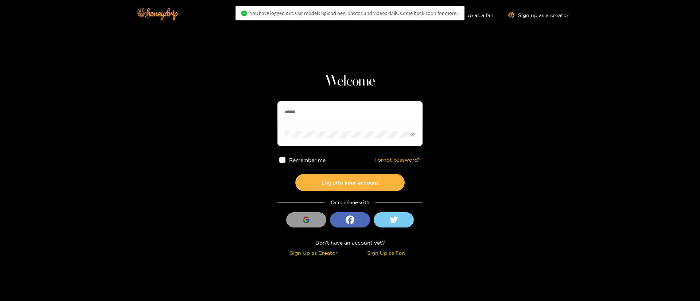 Image resolution: width=700 pixels, height=301 pixels. Describe the element at coordinates (397, 160) in the screenshot. I see `a: Forgot password?` at that location.